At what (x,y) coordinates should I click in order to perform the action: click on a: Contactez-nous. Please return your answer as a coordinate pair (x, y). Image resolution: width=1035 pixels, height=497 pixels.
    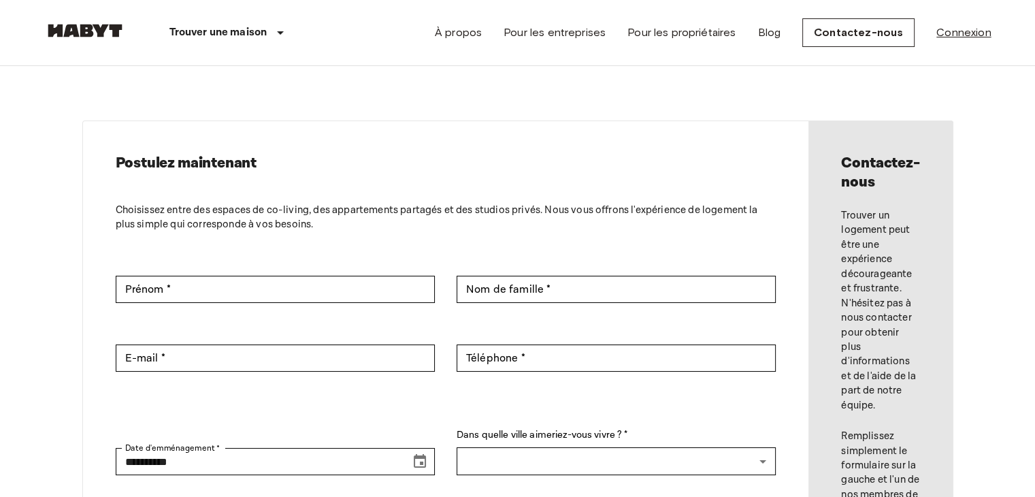
    Looking at the image, I should click on (858, 33).